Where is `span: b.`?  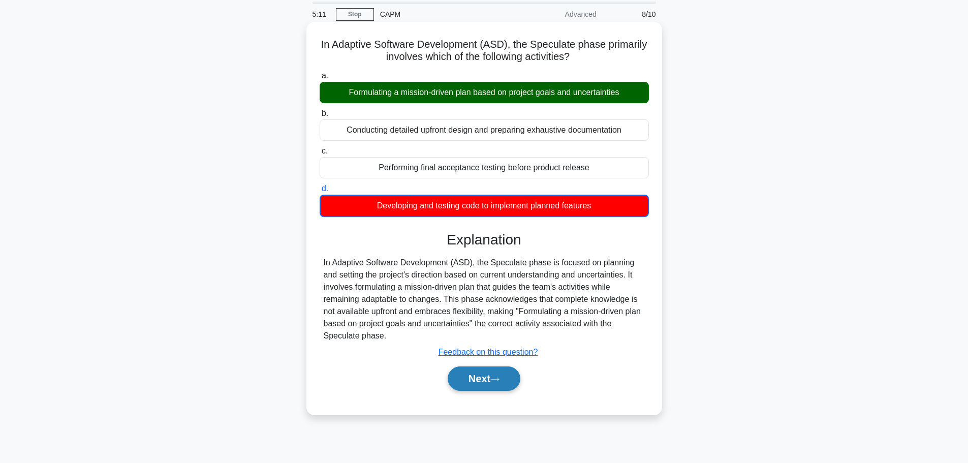
span: b. is located at coordinates (325, 113).